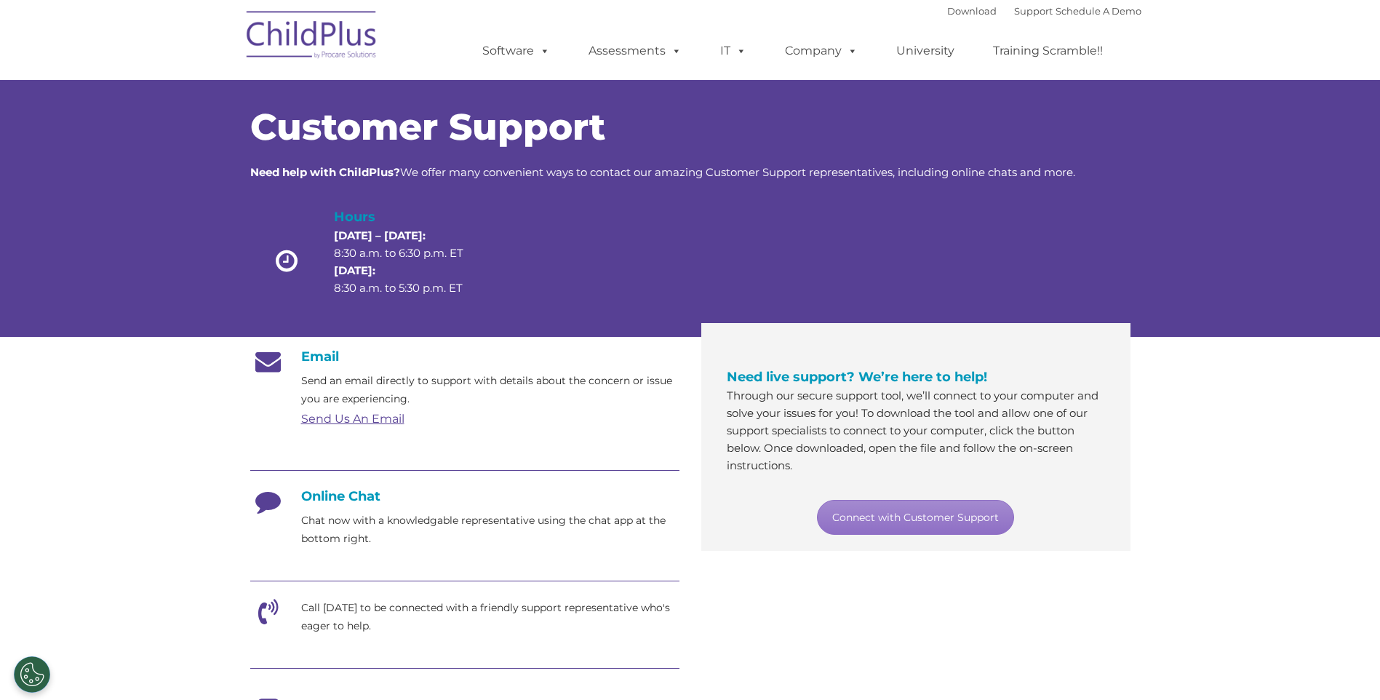 The height and width of the screenshot is (700, 1380). Describe the element at coordinates (516, 51) in the screenshot. I see `a: Software` at that location.